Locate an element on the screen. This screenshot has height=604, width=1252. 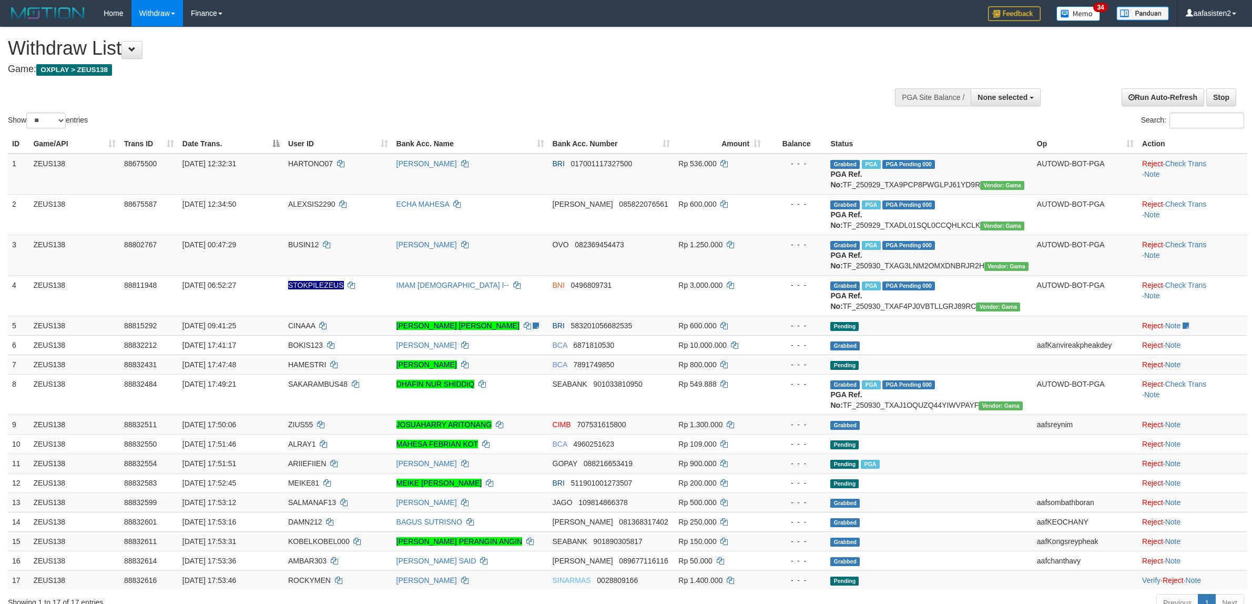
span: Rp 1.300.000 is located at coordinates (700, 424).